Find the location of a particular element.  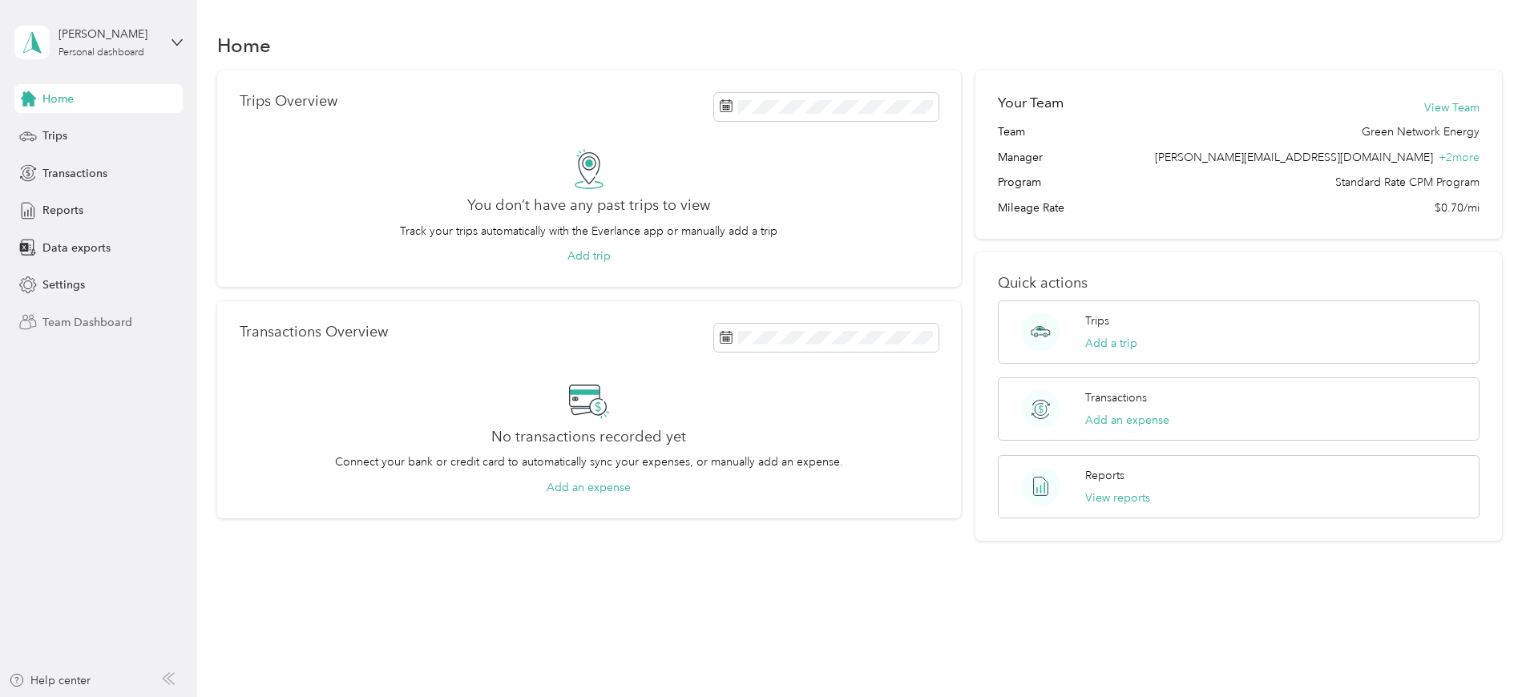

button: Add trip is located at coordinates (589, 256).